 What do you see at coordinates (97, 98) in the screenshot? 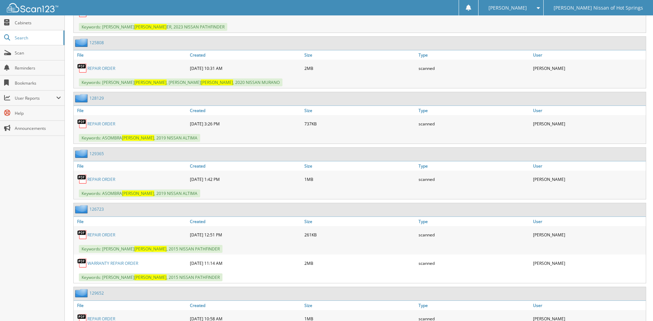
I see `a: 128129` at bounding box center [97, 98].